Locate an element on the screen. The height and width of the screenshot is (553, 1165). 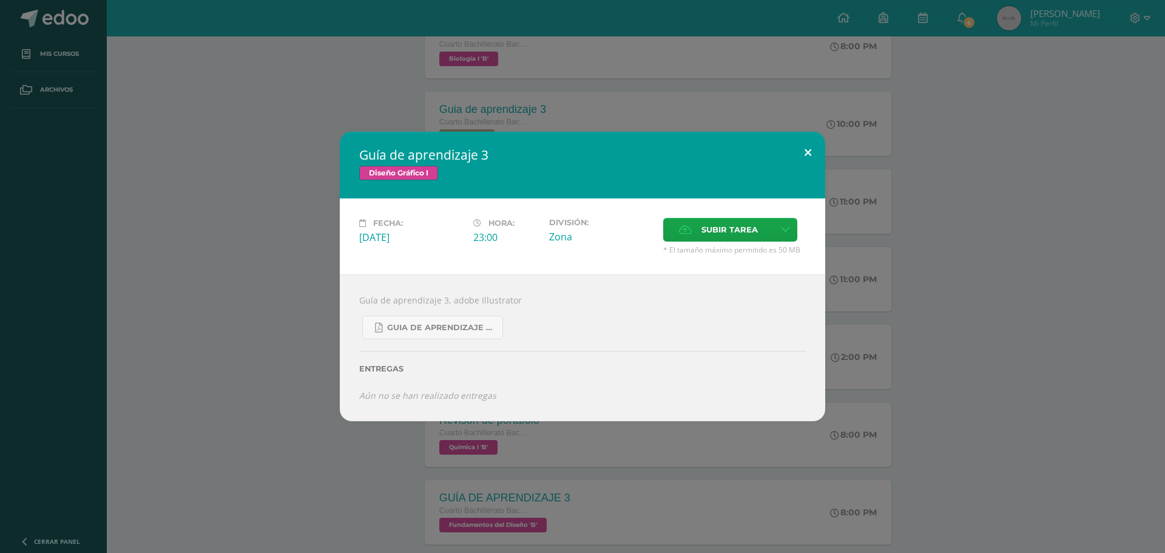
div: Guía de aprendizaje 3, adobe Illustrator is located at coordinates (582, 347).